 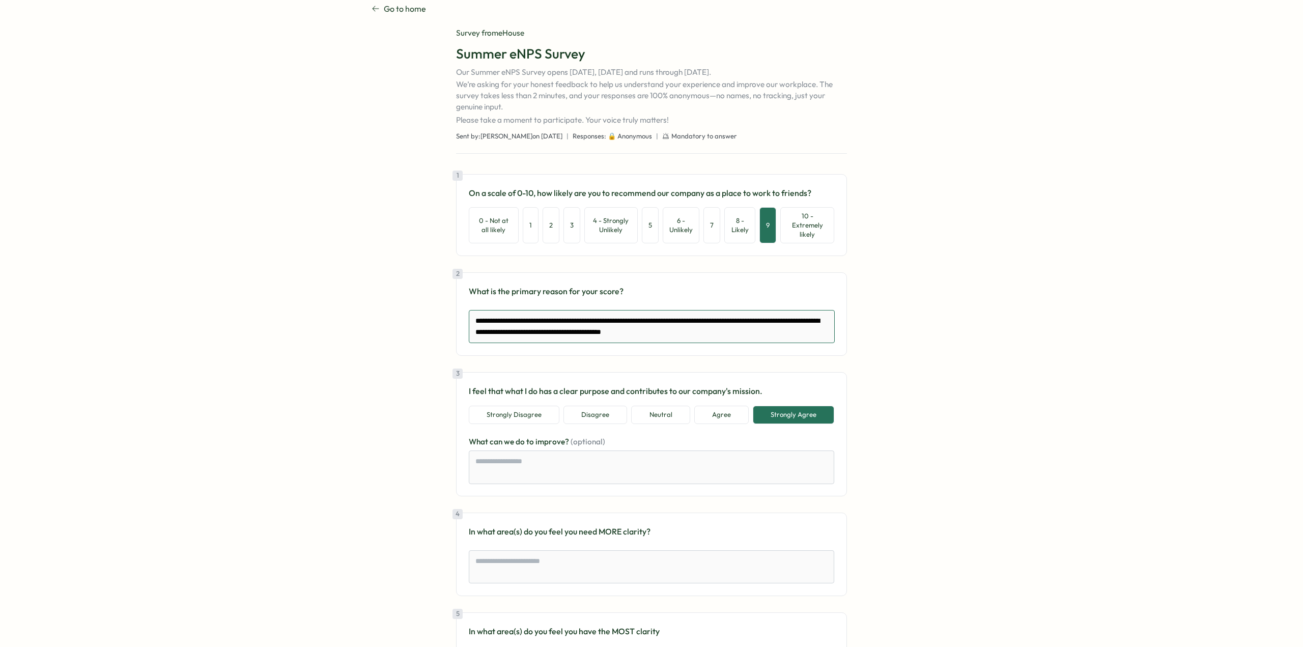 What do you see at coordinates (651, 291) in the screenshot?
I see `p: What is the primary reason for your score?` at bounding box center [651, 291].